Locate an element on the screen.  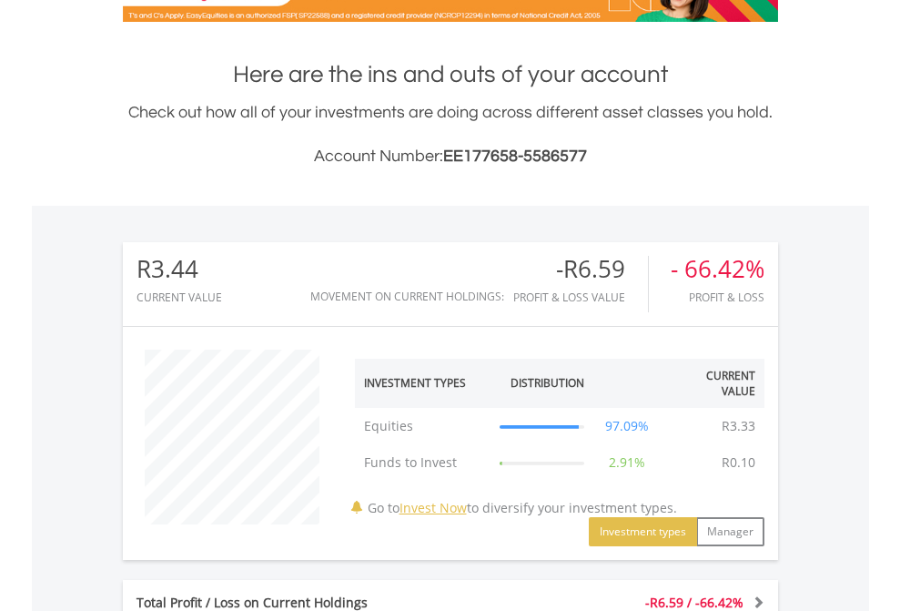
span: EE177658-5586577 is located at coordinates (515, 156).